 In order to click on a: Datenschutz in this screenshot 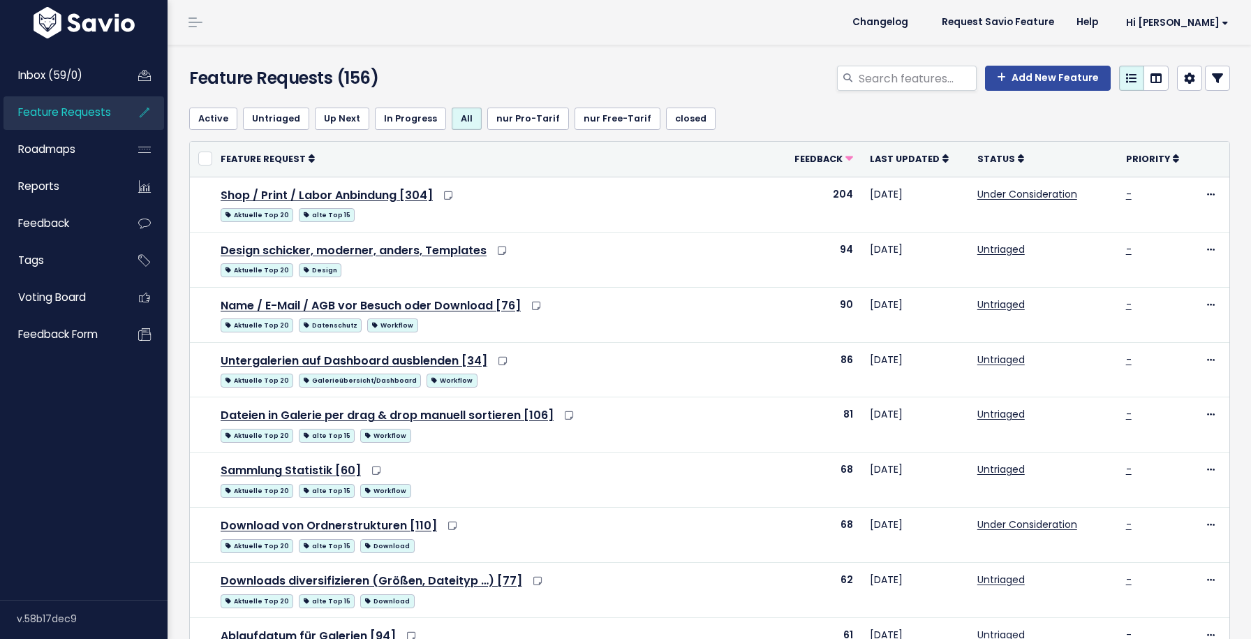, I will do `click(330, 324)`.